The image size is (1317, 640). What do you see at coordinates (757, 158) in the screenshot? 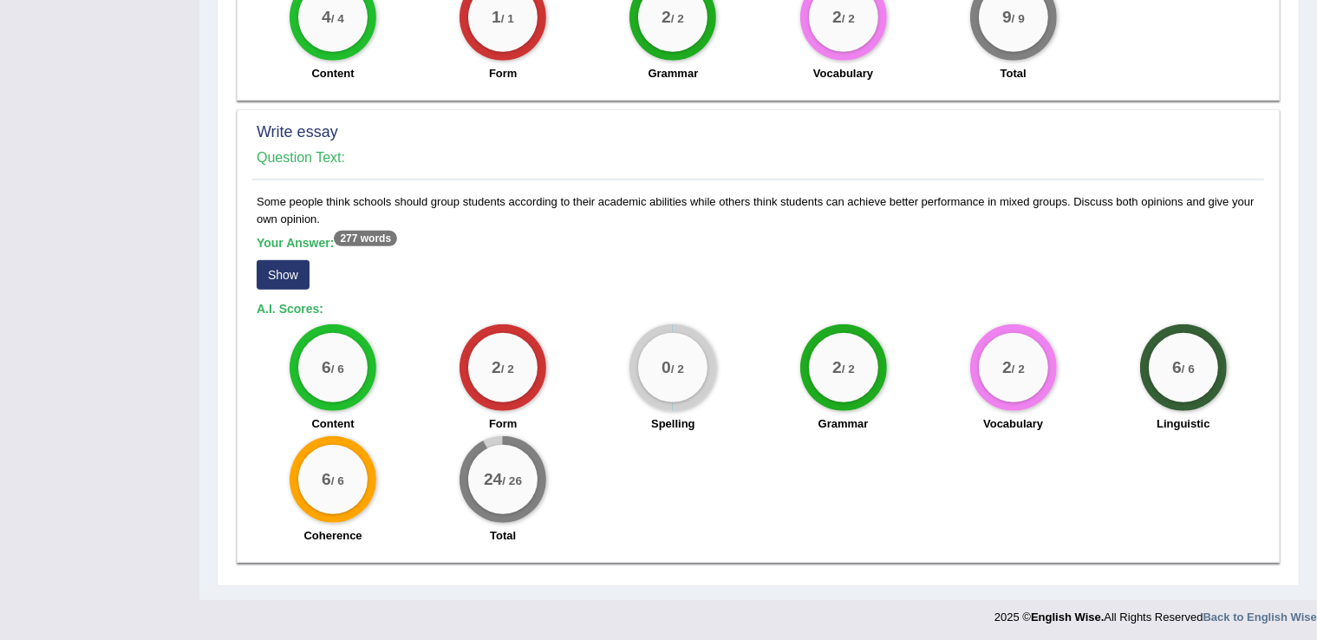
I see `h4: Question Text:` at bounding box center [757, 158].